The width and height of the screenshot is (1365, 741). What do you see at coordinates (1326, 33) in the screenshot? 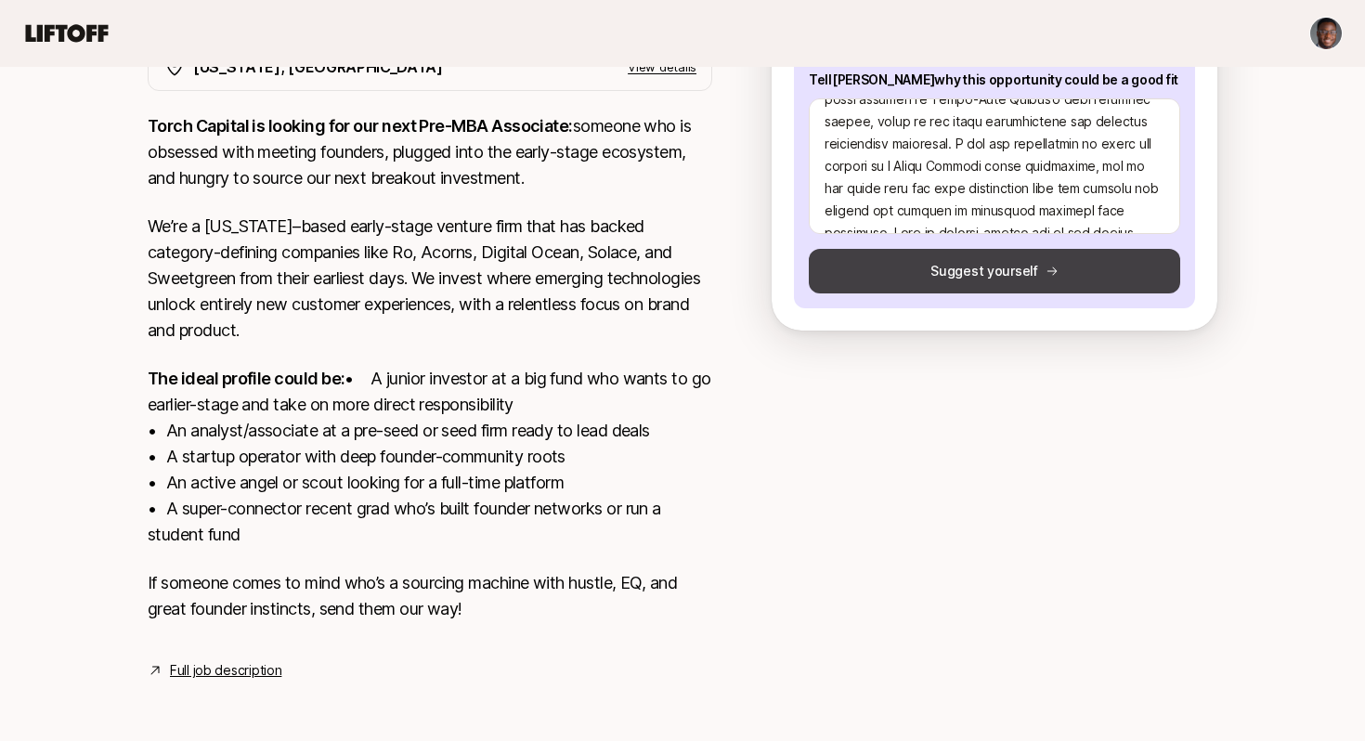
I see `button: Quintarius Bell` at bounding box center [1326, 33].